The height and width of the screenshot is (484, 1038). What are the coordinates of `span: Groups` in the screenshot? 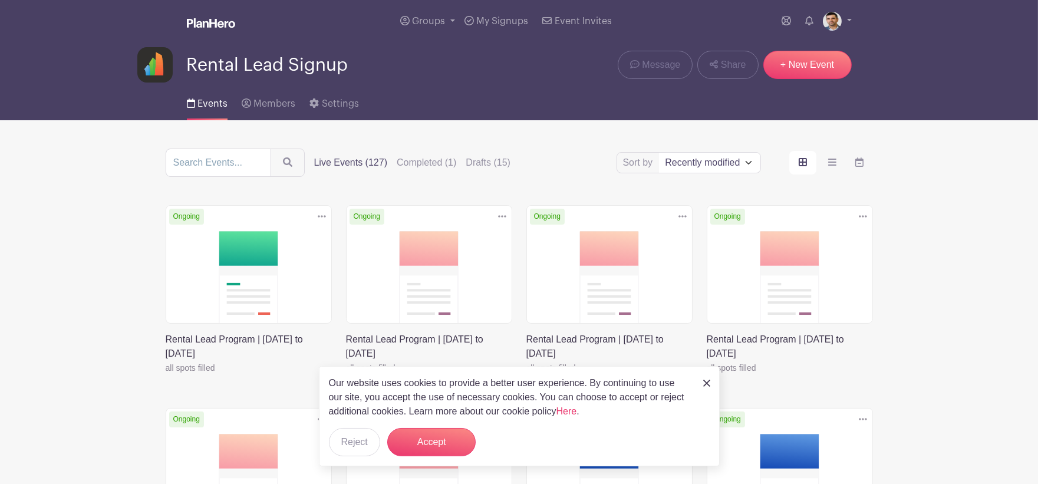 It's located at (429, 21).